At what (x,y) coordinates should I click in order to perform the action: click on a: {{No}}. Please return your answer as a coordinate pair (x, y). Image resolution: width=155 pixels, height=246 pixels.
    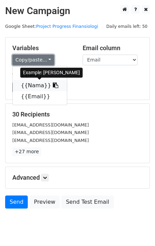
    Looking at the image, I should click on (40, 74).